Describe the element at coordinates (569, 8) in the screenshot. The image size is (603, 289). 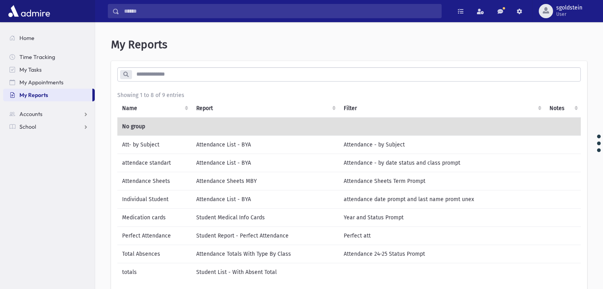
I see `span: sgoldstein` at that location.